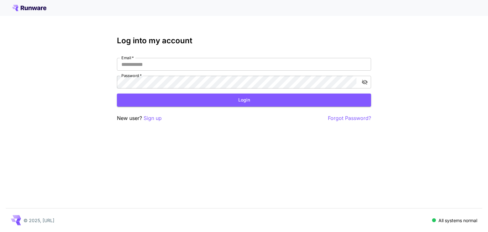 This screenshot has width=488, height=232. What do you see at coordinates (365, 82) in the screenshot?
I see `button: toggle password visibility` at bounding box center [365, 82].